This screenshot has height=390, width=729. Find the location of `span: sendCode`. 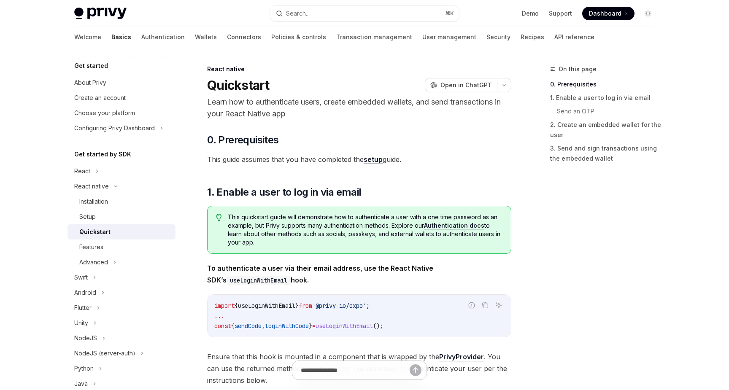

span: sendCode is located at coordinates (248, 326).